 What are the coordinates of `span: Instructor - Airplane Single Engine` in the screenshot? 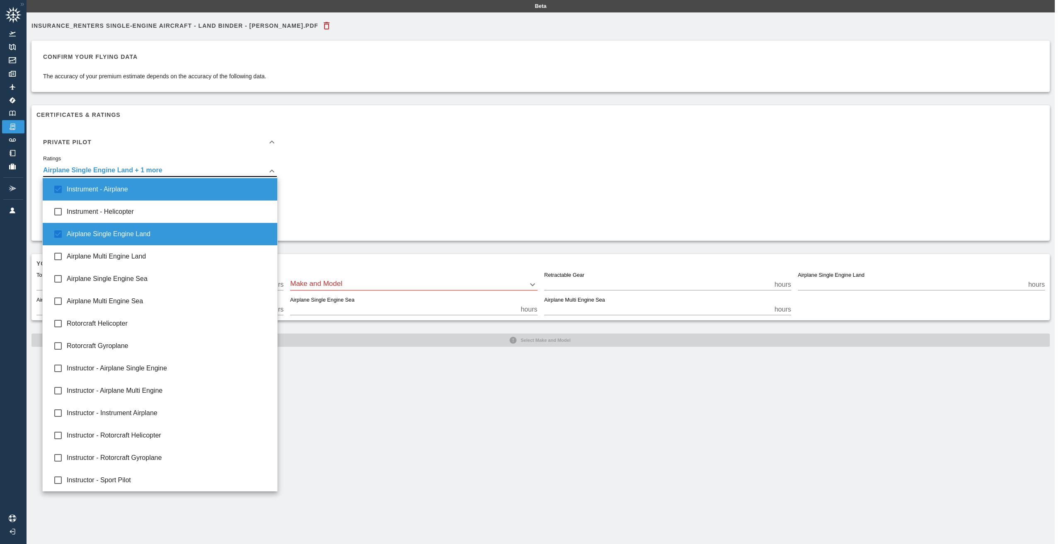 It's located at (169, 369).